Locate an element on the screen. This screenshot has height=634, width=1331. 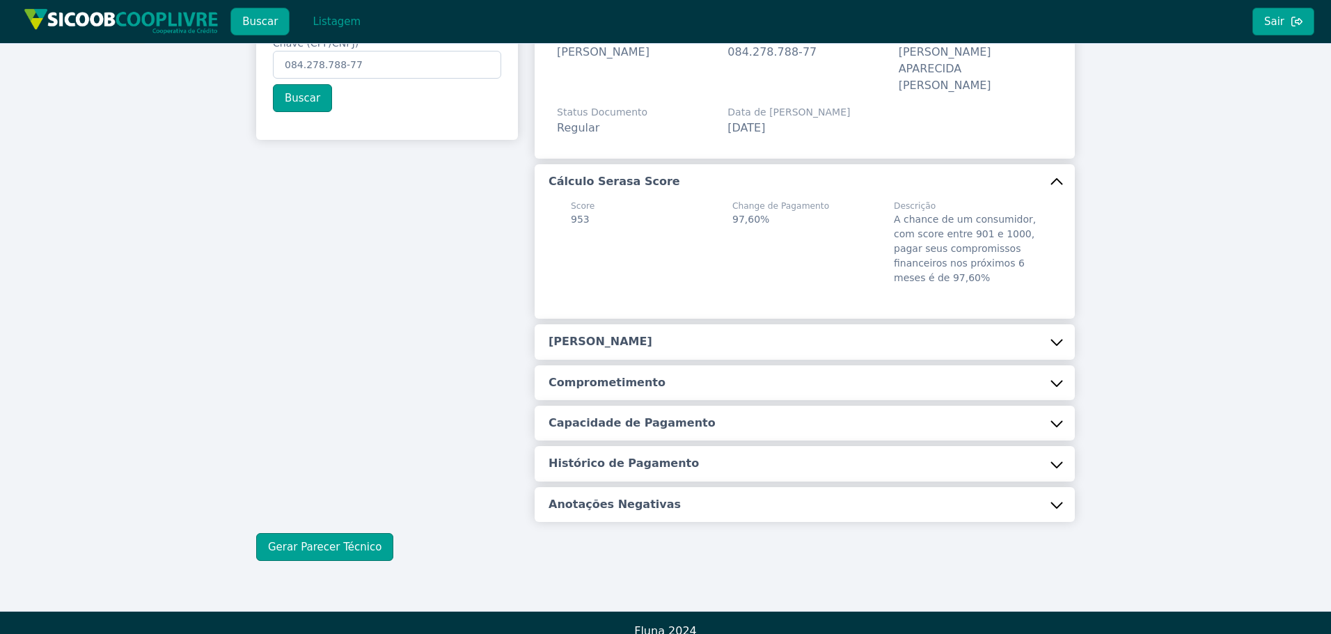
h5: Comprometimento is located at coordinates (607, 383).